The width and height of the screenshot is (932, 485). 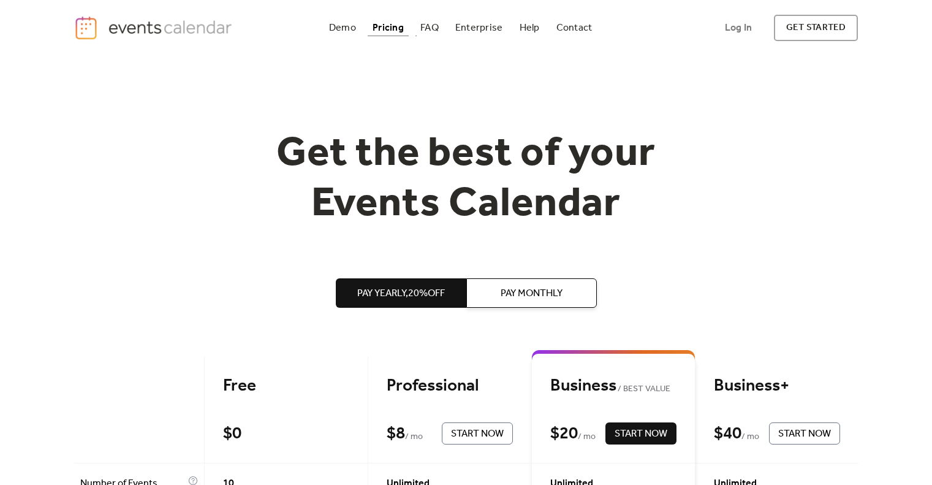 What do you see at coordinates (816, 28) in the screenshot?
I see `a: get started` at bounding box center [816, 28].